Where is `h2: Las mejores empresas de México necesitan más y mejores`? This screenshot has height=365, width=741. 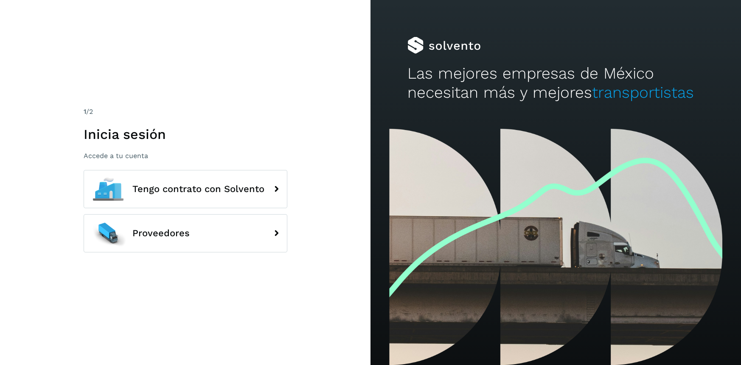
h2: Las mejores empresas de México necesitan más y mejores is located at coordinates (556, 83).